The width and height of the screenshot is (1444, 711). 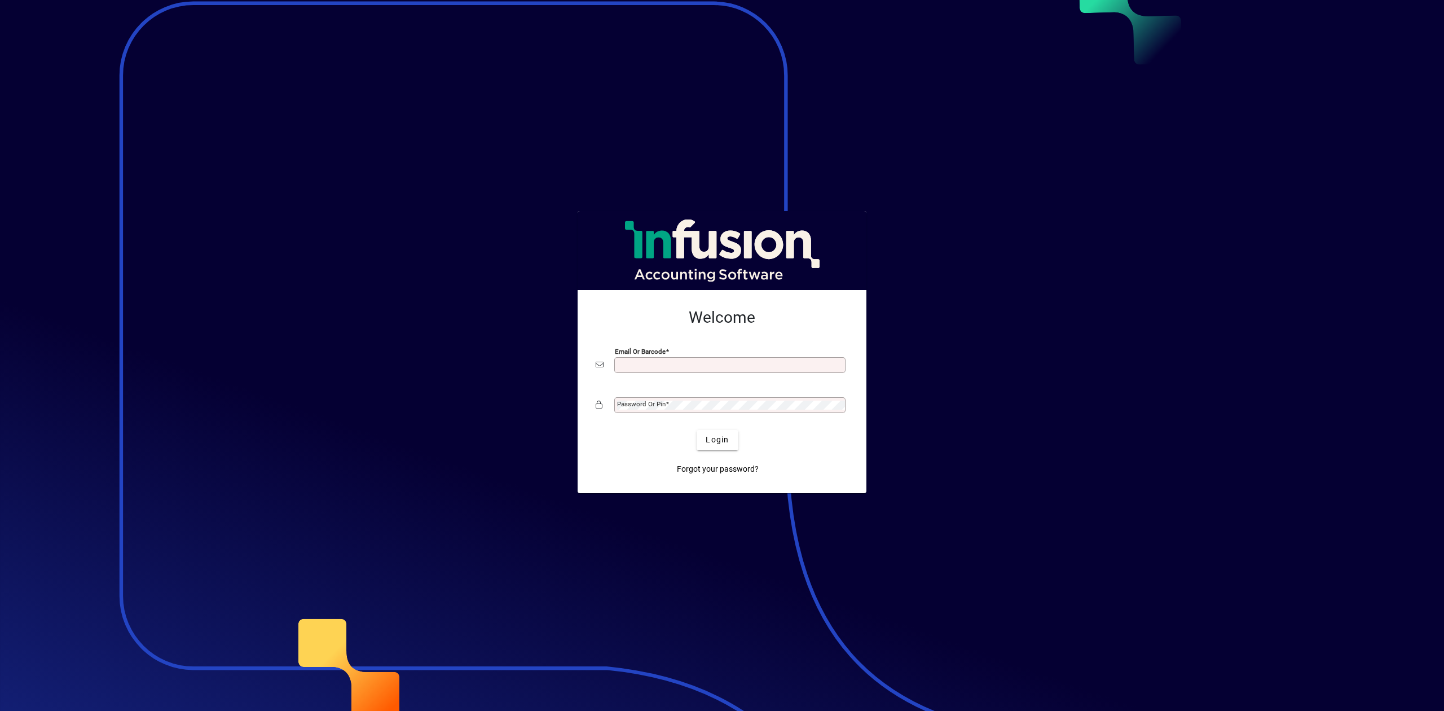 What do you see at coordinates (717, 440) in the screenshot?
I see `button: Login` at bounding box center [717, 440].